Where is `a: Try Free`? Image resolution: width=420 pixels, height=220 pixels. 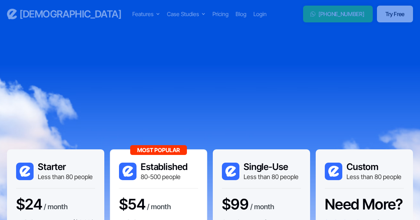
a: Try Free is located at coordinates (395, 14).